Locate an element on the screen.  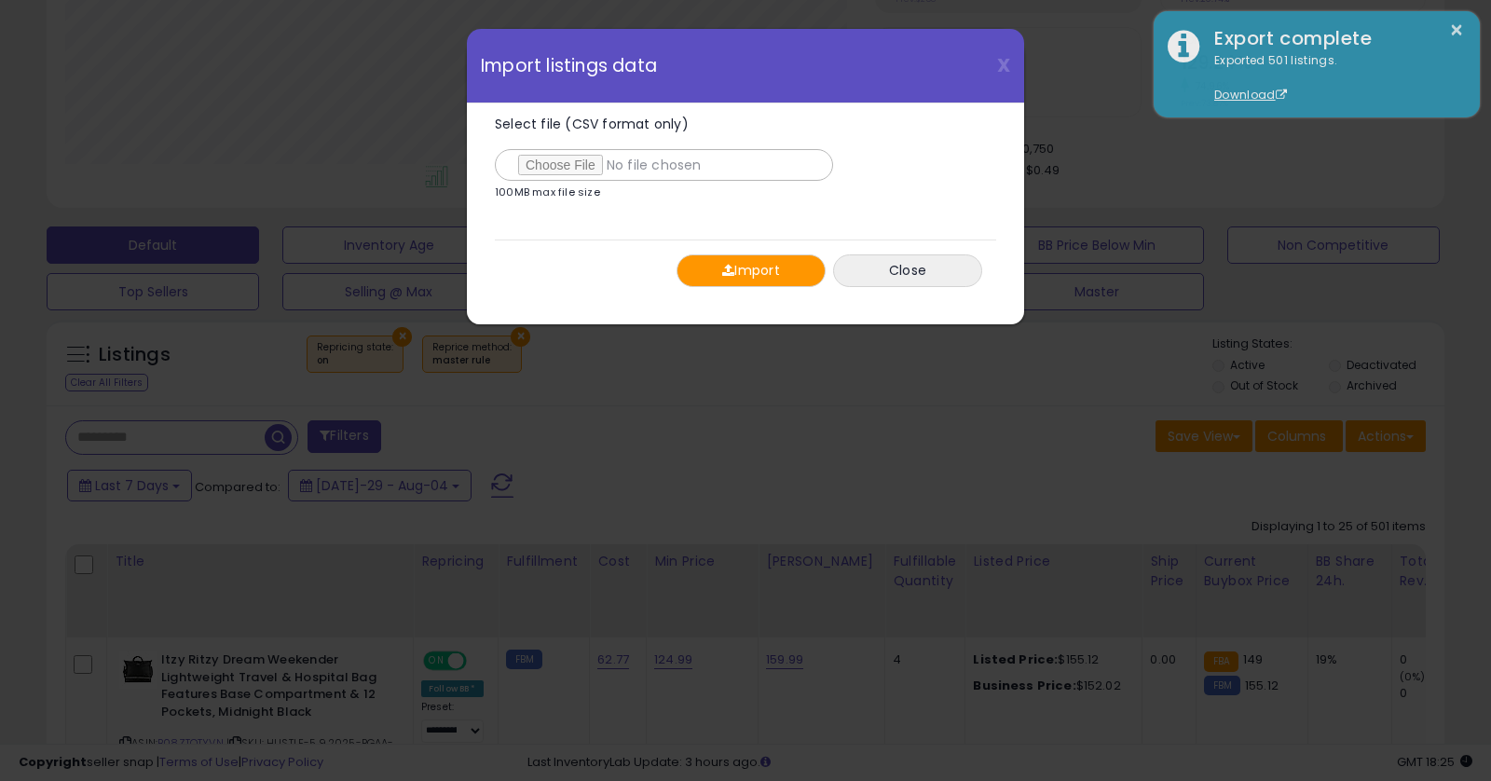
span: Select file (CSV format only) is located at coordinates (592, 124).